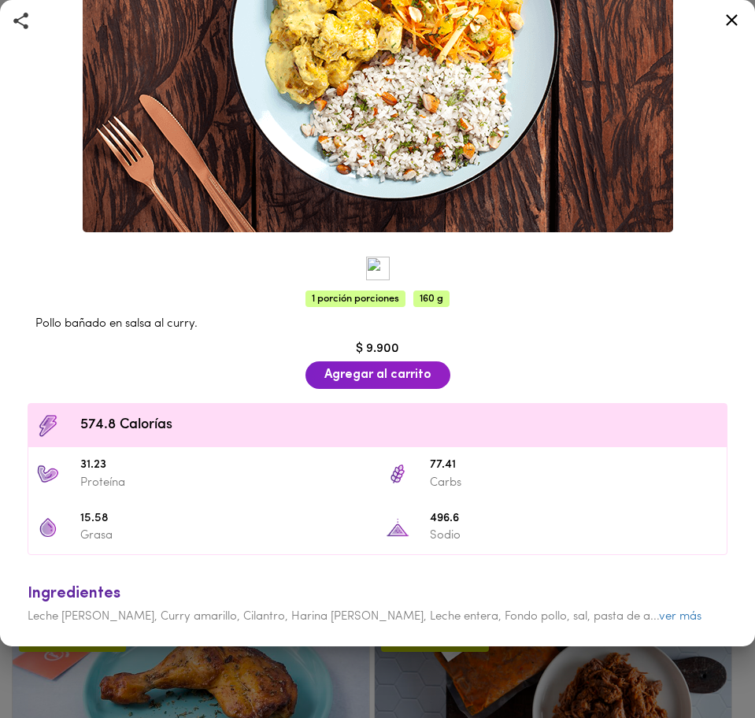  What do you see at coordinates (377, 349) in the screenshot?
I see `div: $ 9.900` at bounding box center [377, 349].